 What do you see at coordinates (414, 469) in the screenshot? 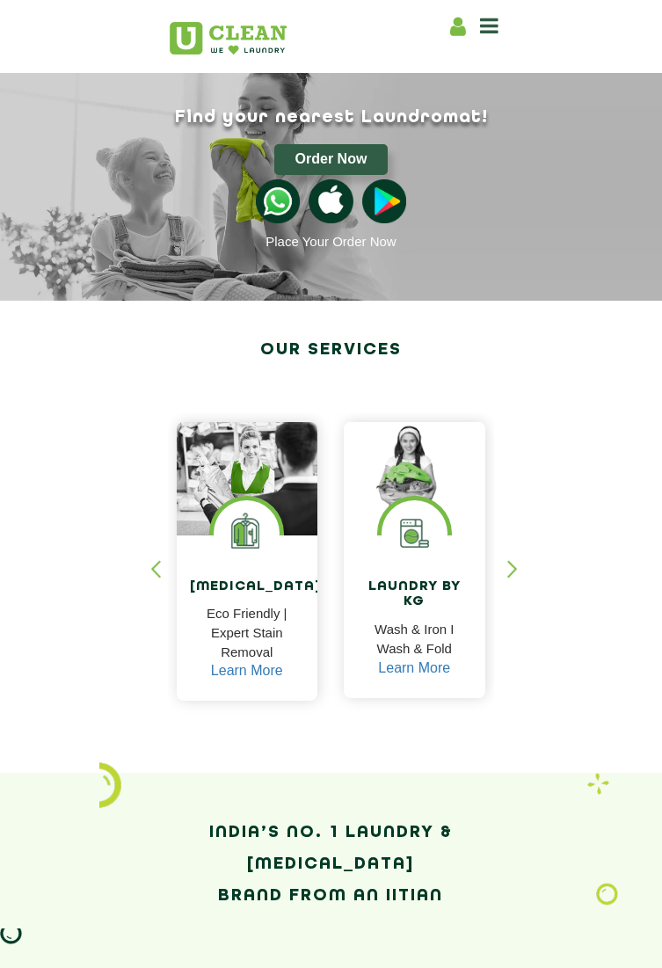
I see `img: a girl with laundry basket` at bounding box center [414, 469].